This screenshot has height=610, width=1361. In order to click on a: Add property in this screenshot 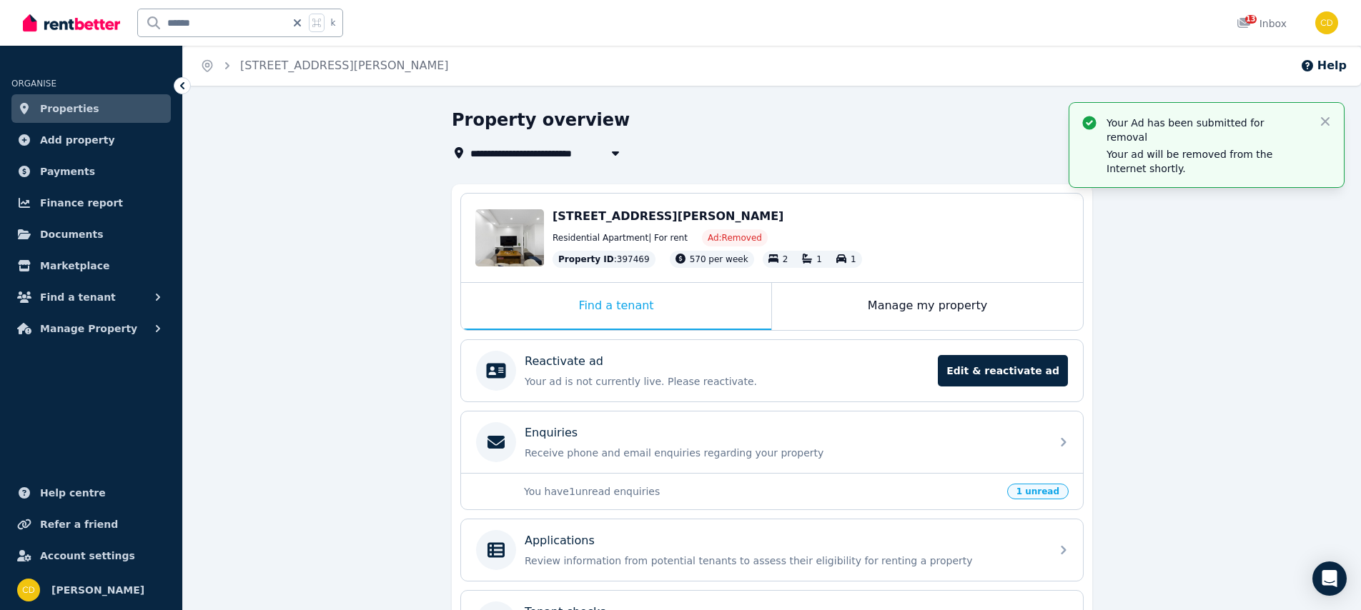, I will do `click(91, 140)`.